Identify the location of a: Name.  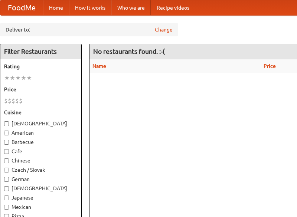
(99, 66).